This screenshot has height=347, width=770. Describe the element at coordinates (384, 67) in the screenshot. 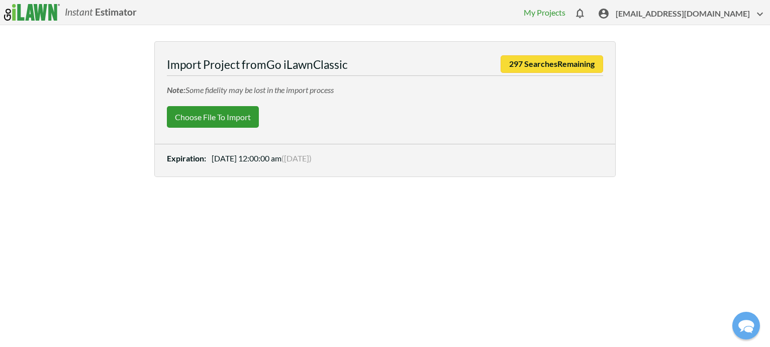

I see `h2: Import Project from Go iLawn Classic` at that location.